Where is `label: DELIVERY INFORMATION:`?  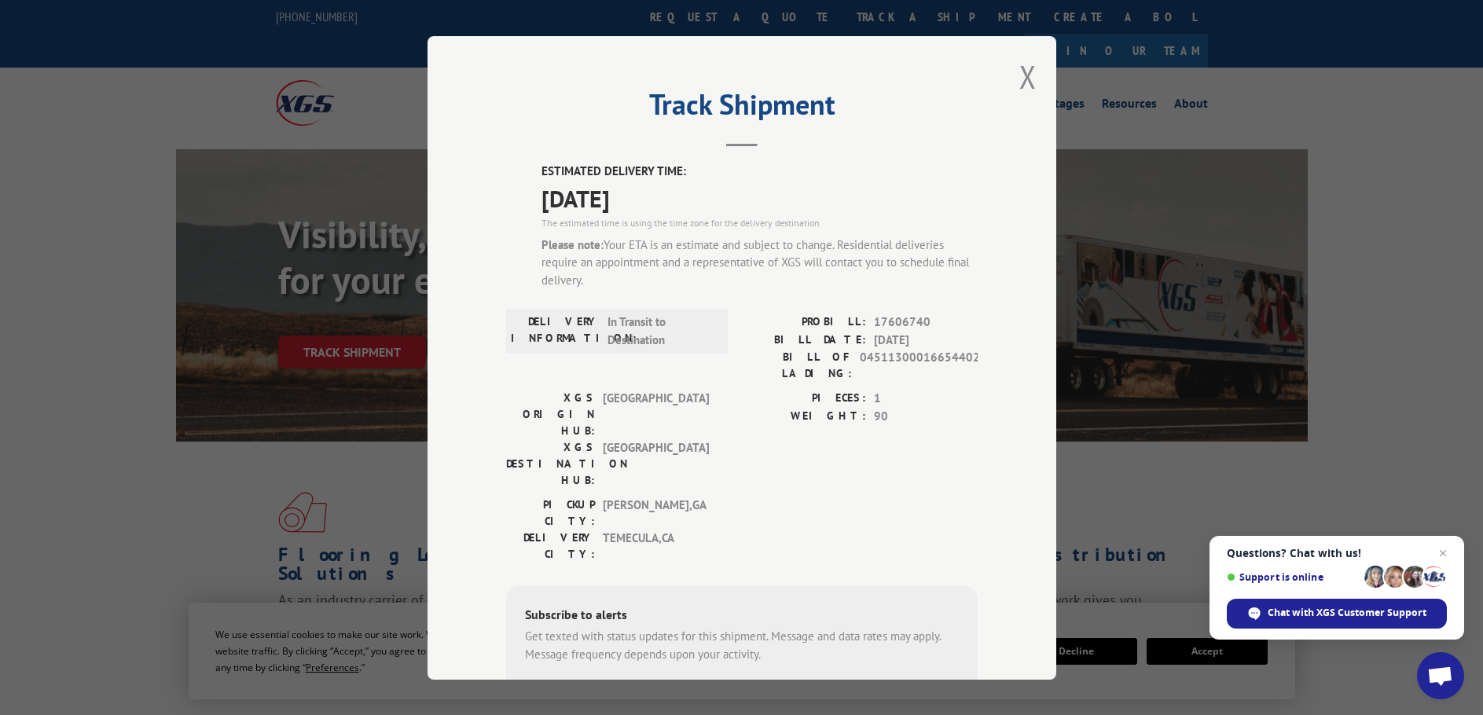 label: DELIVERY INFORMATION: is located at coordinates (555, 331).